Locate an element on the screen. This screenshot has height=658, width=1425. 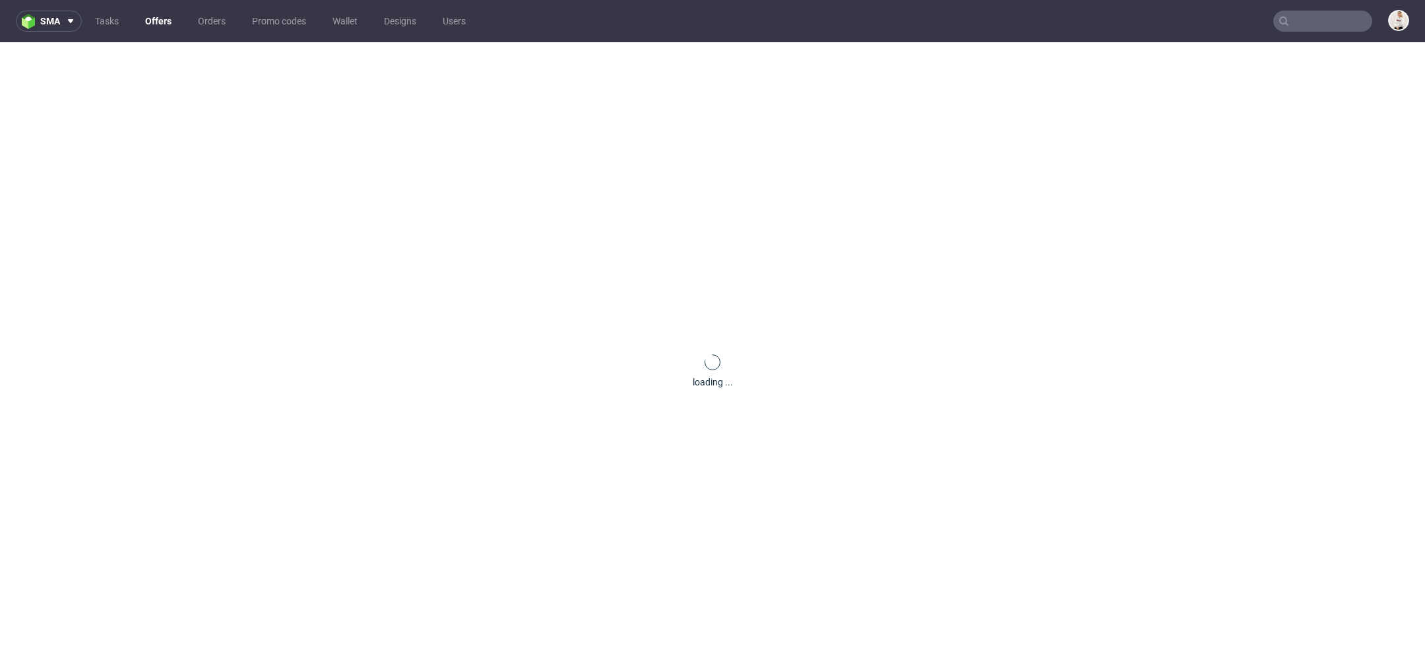
a: Orders is located at coordinates (212, 21).